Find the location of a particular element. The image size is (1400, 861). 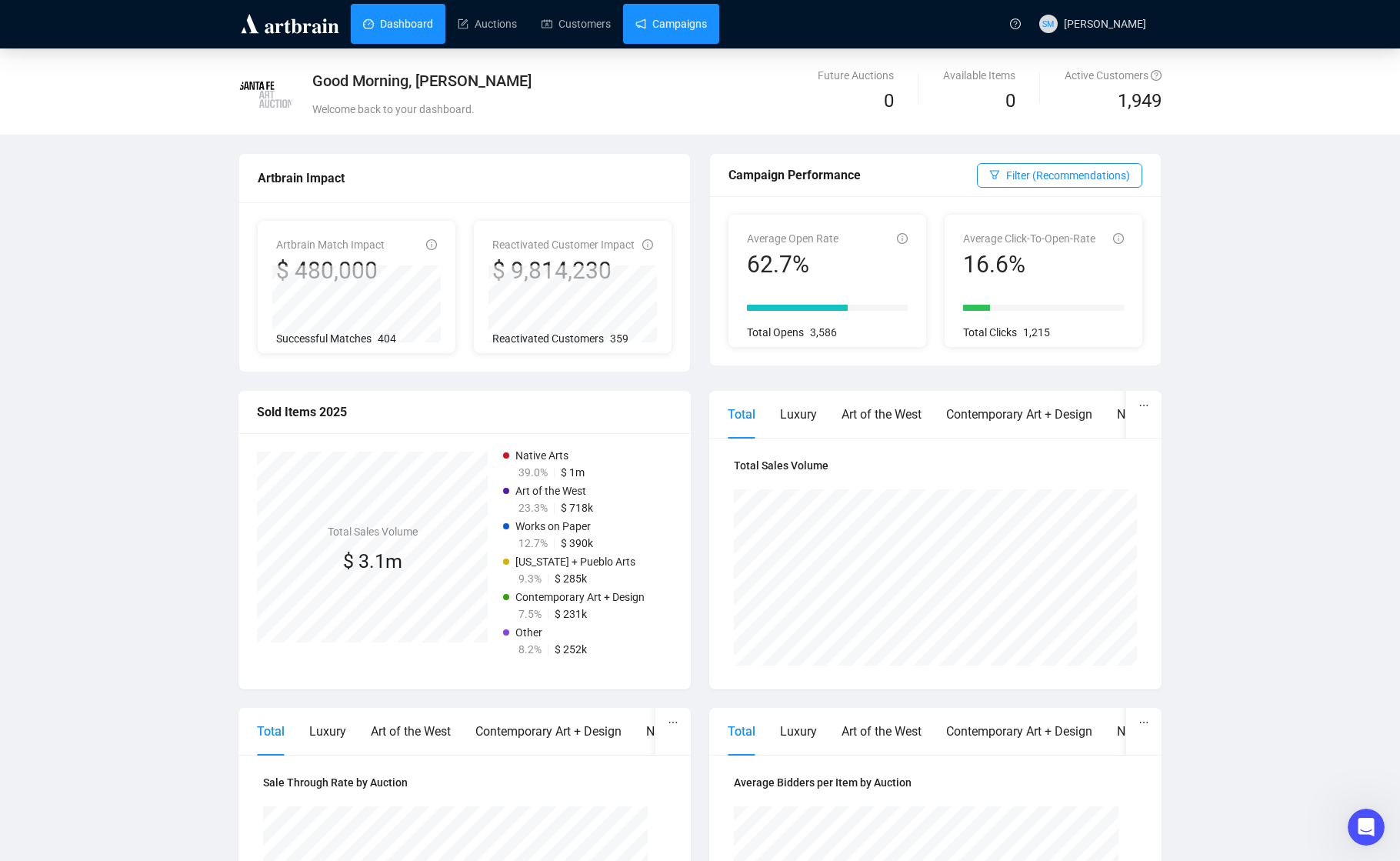

span: Total Opens is located at coordinates (776, 333).